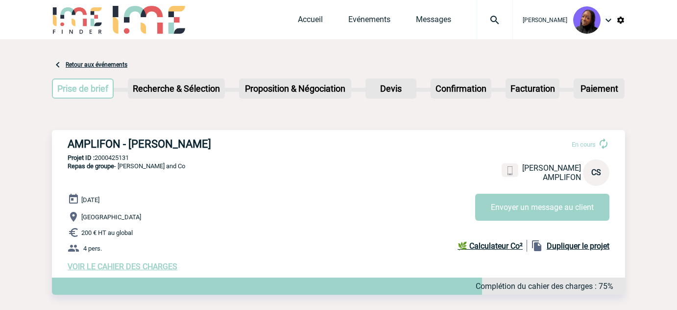 This screenshot has height=310, width=677. Describe the element at coordinates (533, 88) in the screenshot. I see `p: Facturation` at that location.